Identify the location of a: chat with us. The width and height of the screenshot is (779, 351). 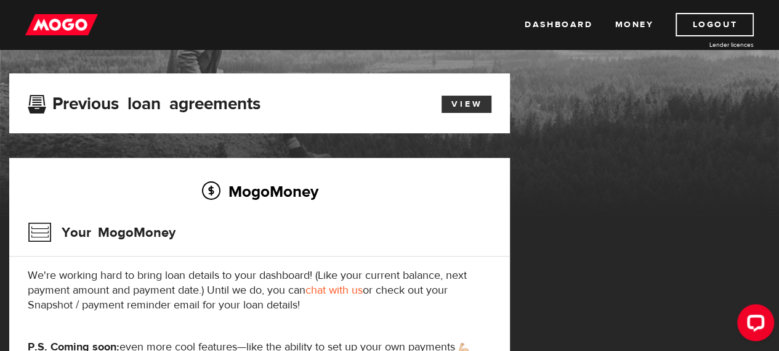
(334, 290).